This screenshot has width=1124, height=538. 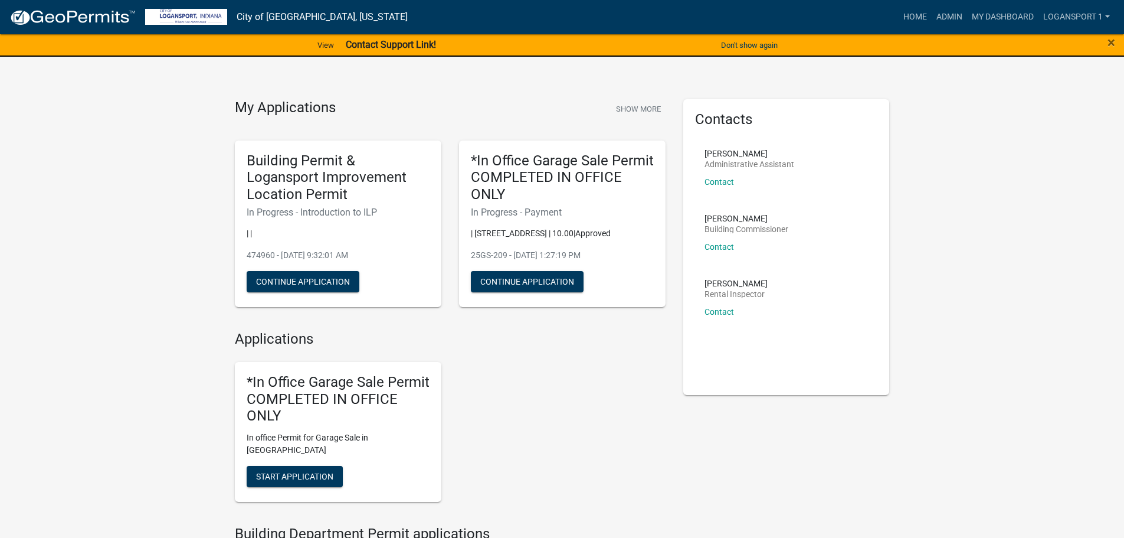 I want to click on a: Logansport 1, so click(x=1077, y=17).